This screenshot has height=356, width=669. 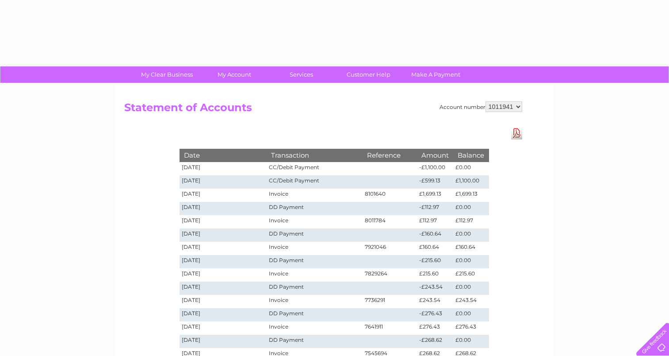 What do you see at coordinates (390, 155) in the screenshot?
I see `th: Reference` at bounding box center [390, 155].